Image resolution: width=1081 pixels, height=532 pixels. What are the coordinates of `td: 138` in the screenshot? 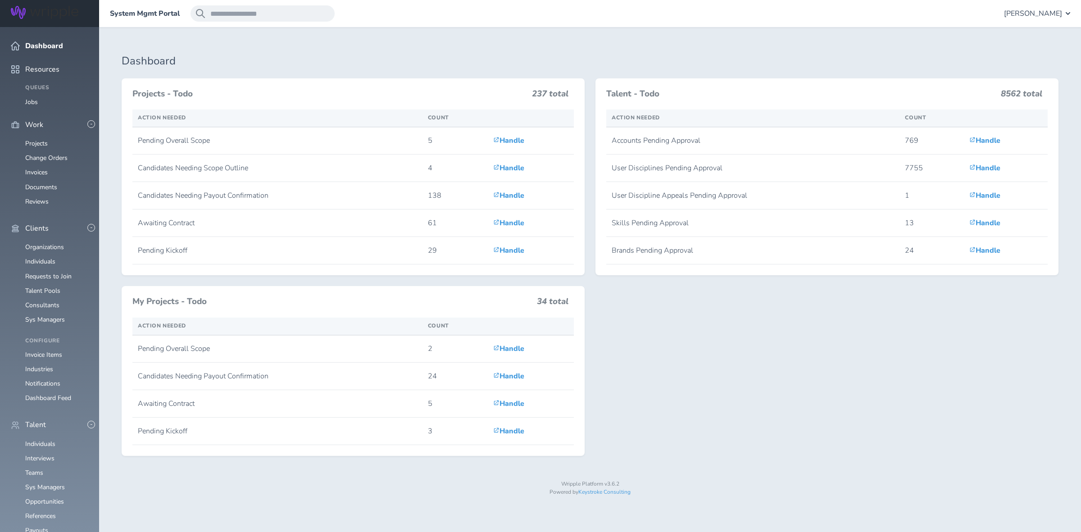 It's located at (455, 195).